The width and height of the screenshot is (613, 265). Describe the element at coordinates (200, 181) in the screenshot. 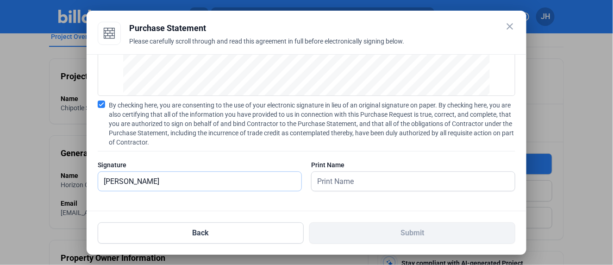

I see `input: Signature` at that location.